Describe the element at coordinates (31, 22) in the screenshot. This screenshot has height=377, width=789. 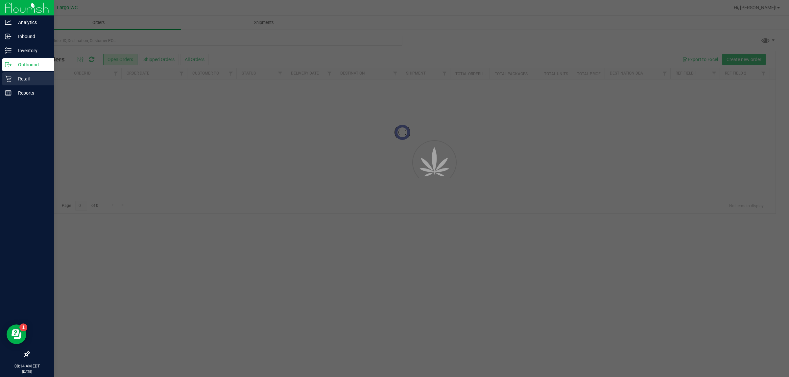
I see `p: Analytics` at that location.